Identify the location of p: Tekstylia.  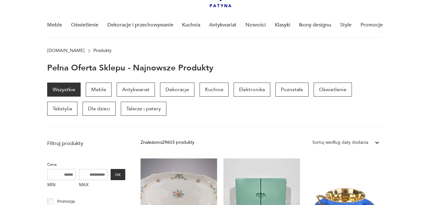
(62, 109).